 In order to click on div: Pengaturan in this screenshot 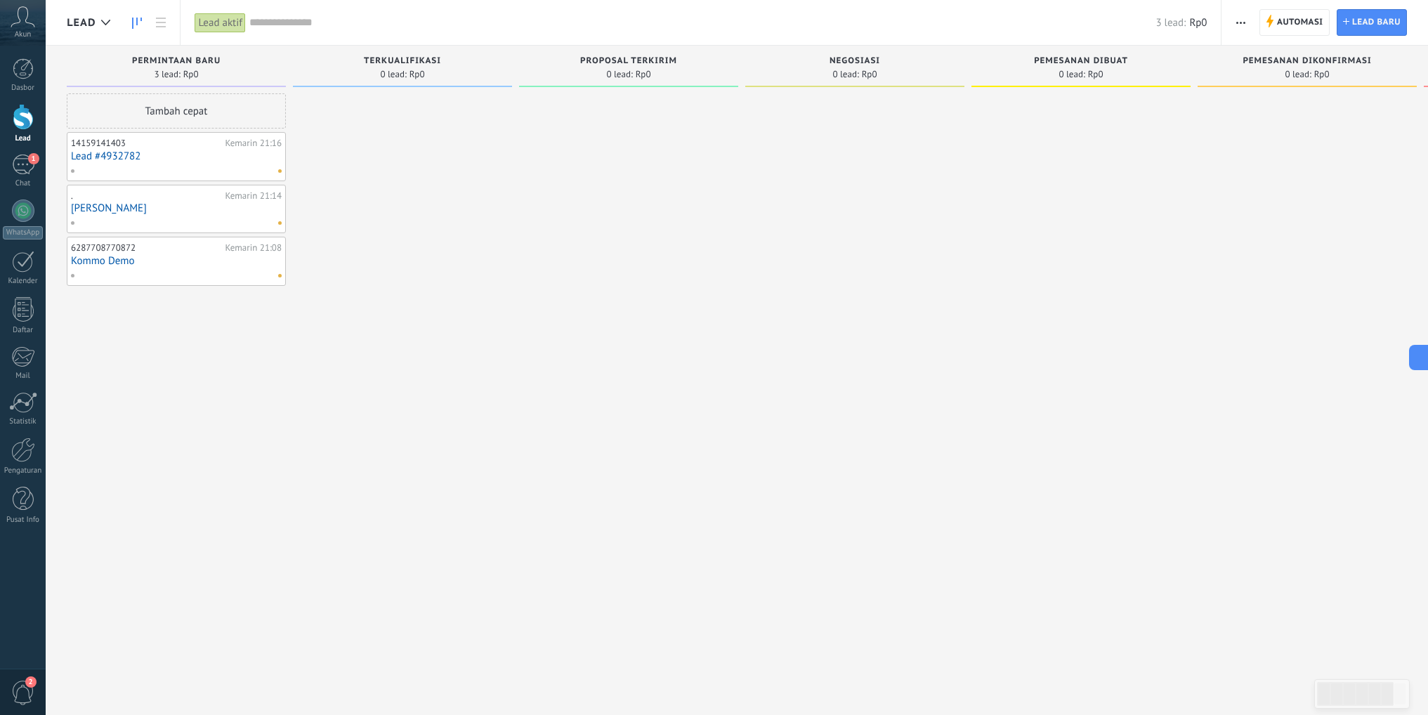, I will do `click(23, 470)`.